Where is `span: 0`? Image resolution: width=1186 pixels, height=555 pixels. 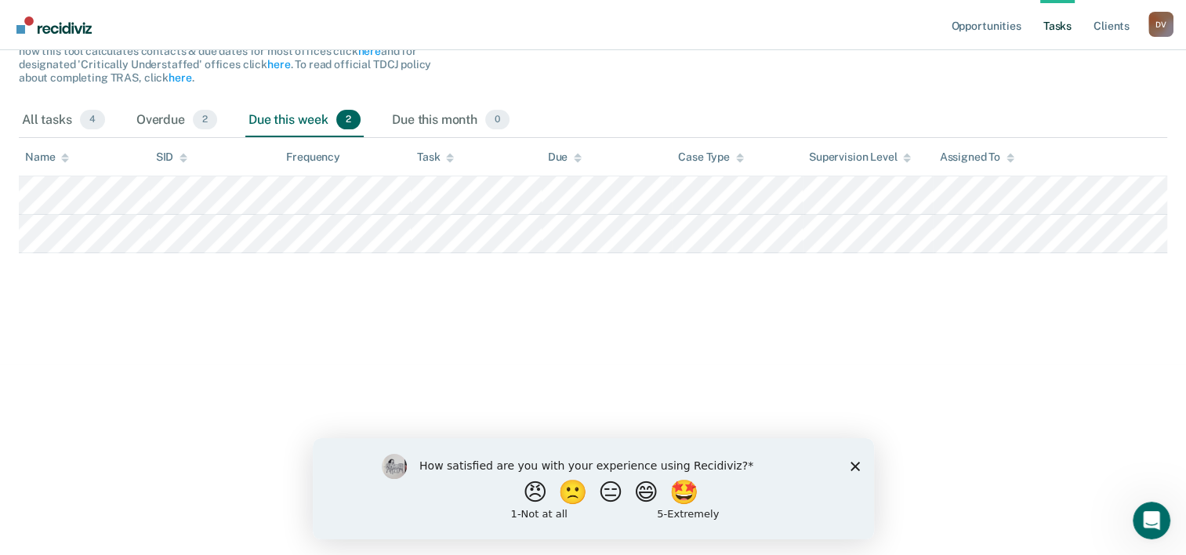 span: 0 is located at coordinates (497, 120).